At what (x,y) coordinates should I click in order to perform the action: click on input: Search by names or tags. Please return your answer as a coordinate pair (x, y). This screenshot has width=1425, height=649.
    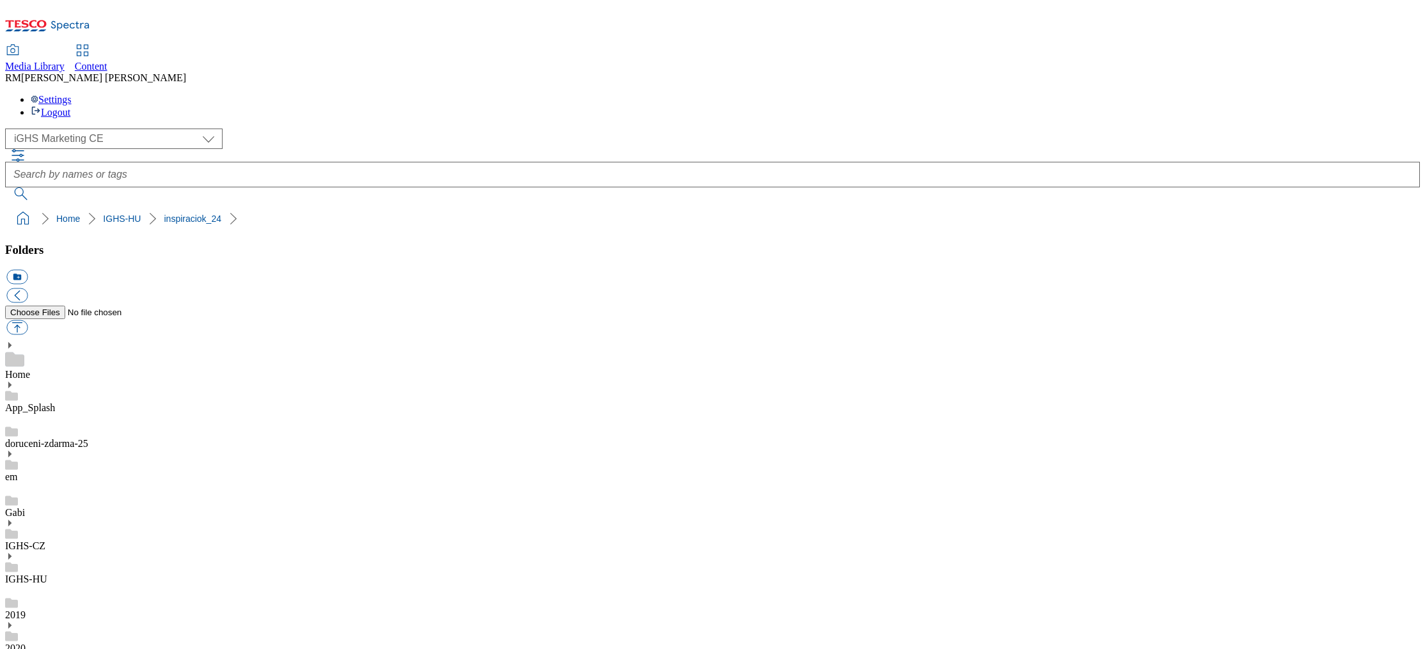
    Looking at the image, I should click on (712, 175).